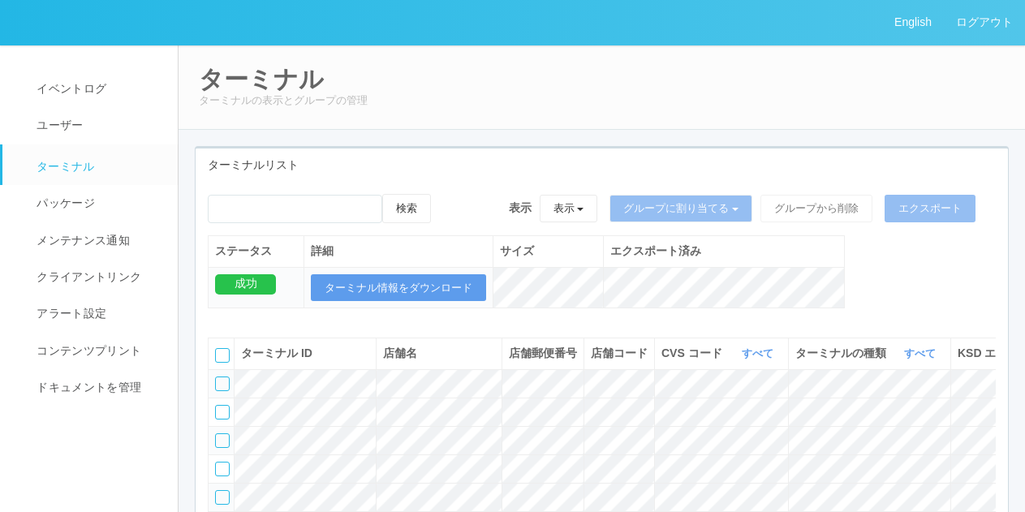 This screenshot has height=512, width=1025. I want to click on button: グループに割り当てる, so click(681, 209).